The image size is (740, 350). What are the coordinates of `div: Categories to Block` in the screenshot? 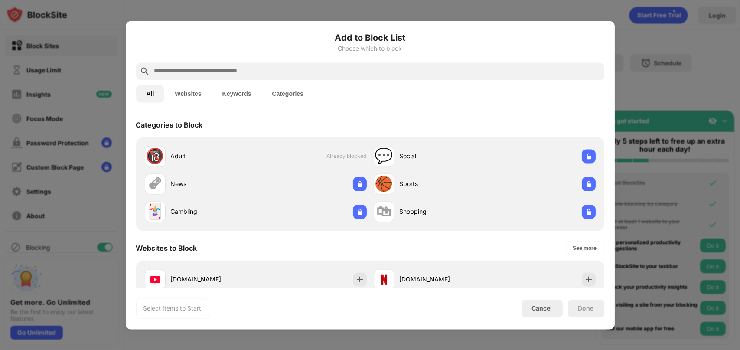 It's located at (170, 125).